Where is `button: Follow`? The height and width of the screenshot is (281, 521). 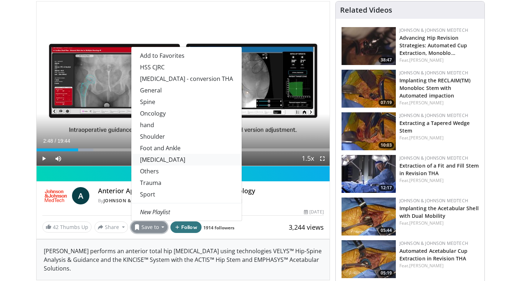 button: Follow is located at coordinates (186, 227).